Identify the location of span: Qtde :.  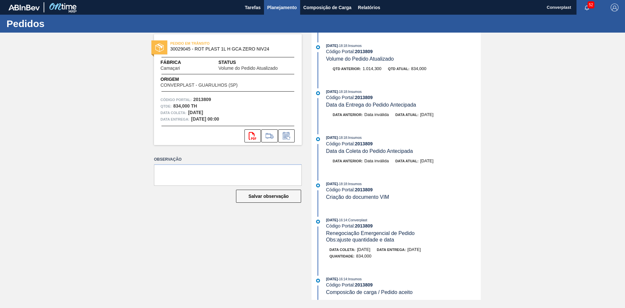
(166, 106).